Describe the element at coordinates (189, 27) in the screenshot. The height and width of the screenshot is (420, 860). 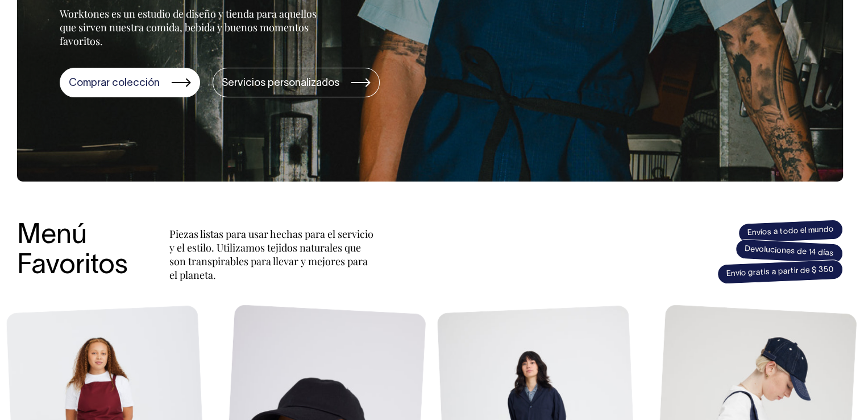
I see `p: Worktones es un estudio de diseño y tienda para aquellos que sirven nuestra comida, bebida y buen...` at that location.